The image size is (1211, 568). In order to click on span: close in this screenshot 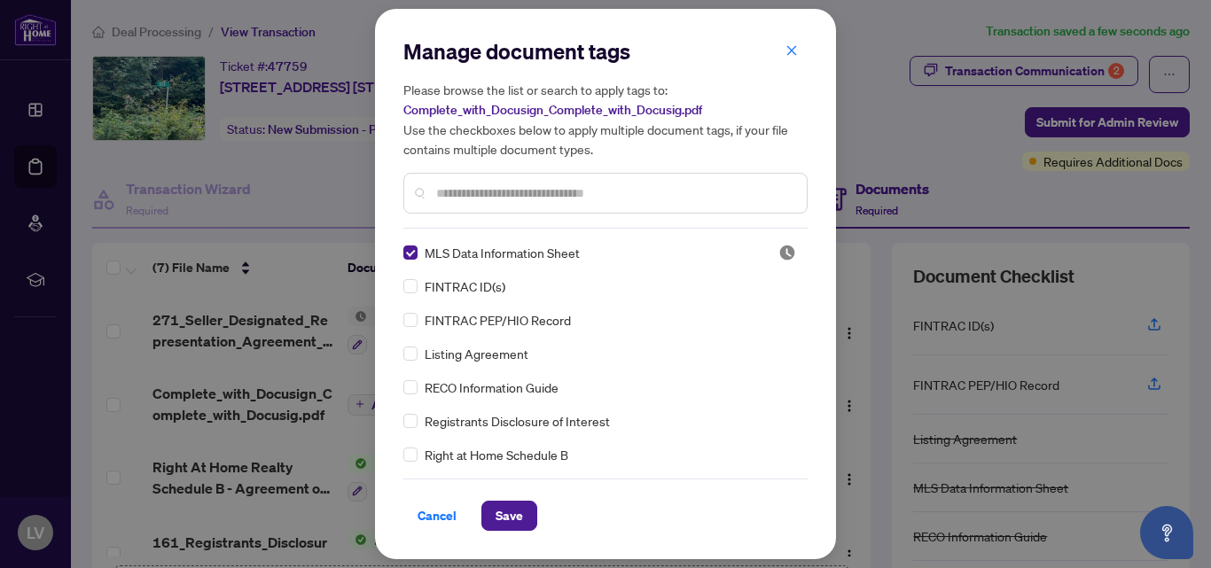, I will do `click(792, 51)`.